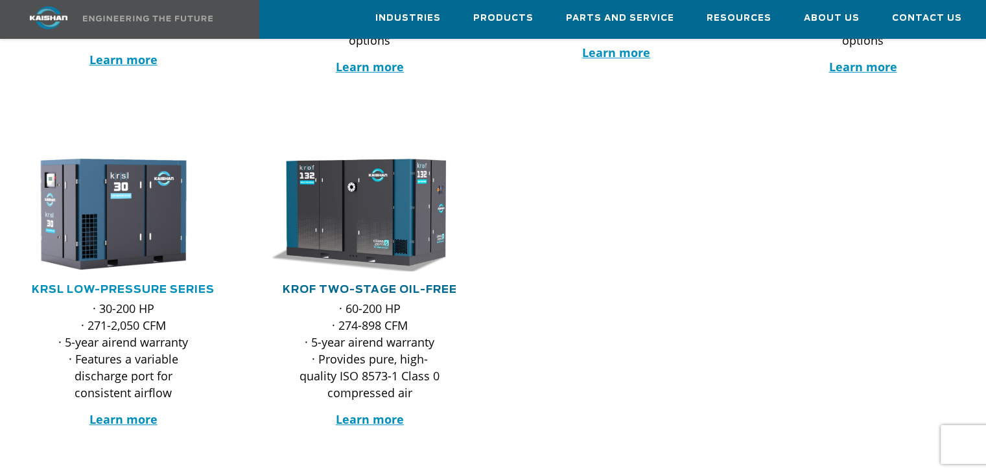  I want to click on a: KROF TWO-STAGE OIL-FREE, so click(369, 290).